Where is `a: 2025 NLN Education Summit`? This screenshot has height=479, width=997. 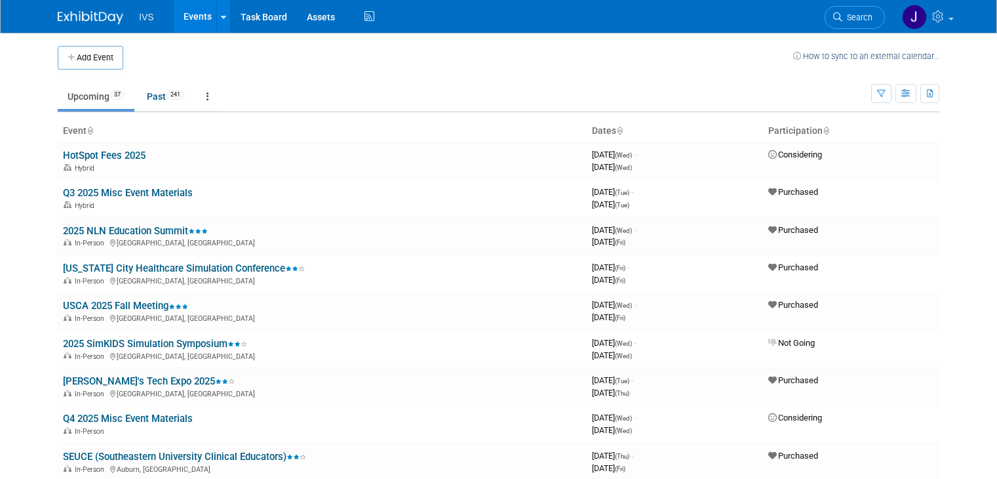
a: 2025 NLN Education Summit is located at coordinates (135, 231).